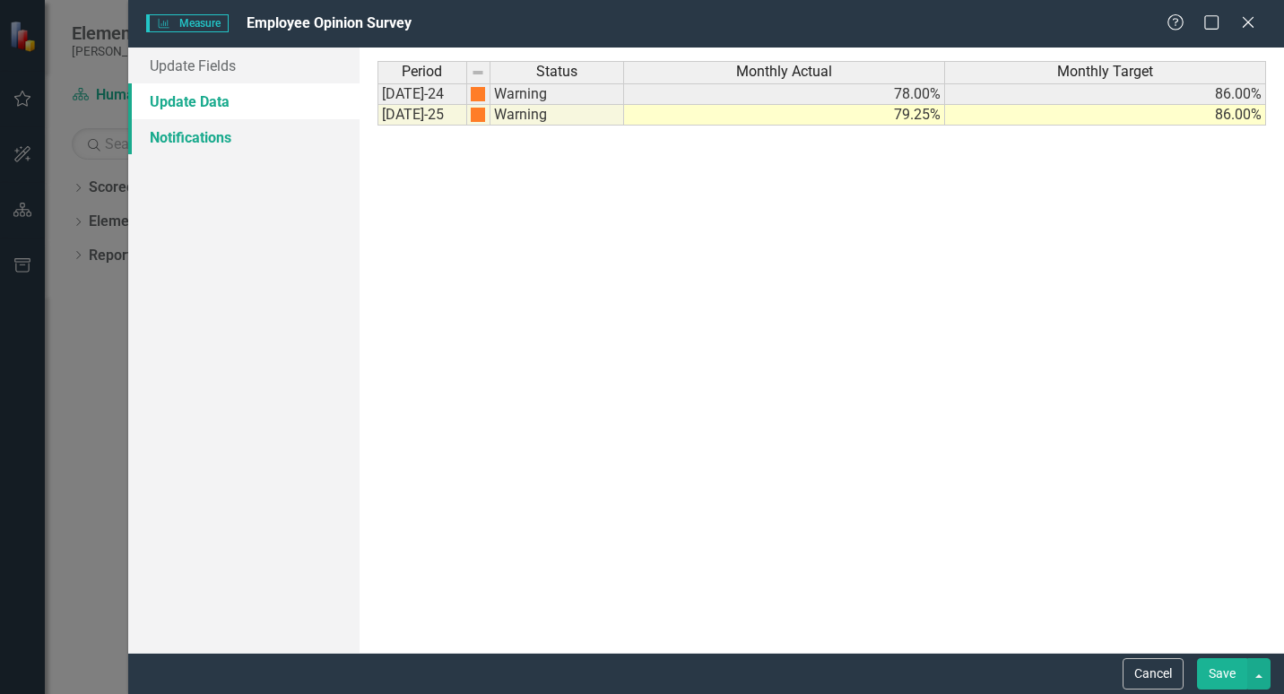 This screenshot has width=1284, height=694. Describe the element at coordinates (244, 137) in the screenshot. I see `a: Notifications` at that location.